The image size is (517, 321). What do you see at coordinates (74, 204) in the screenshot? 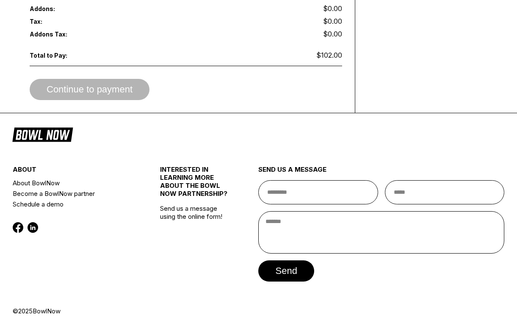
I see `a: Schedule a demo` at bounding box center [74, 204].